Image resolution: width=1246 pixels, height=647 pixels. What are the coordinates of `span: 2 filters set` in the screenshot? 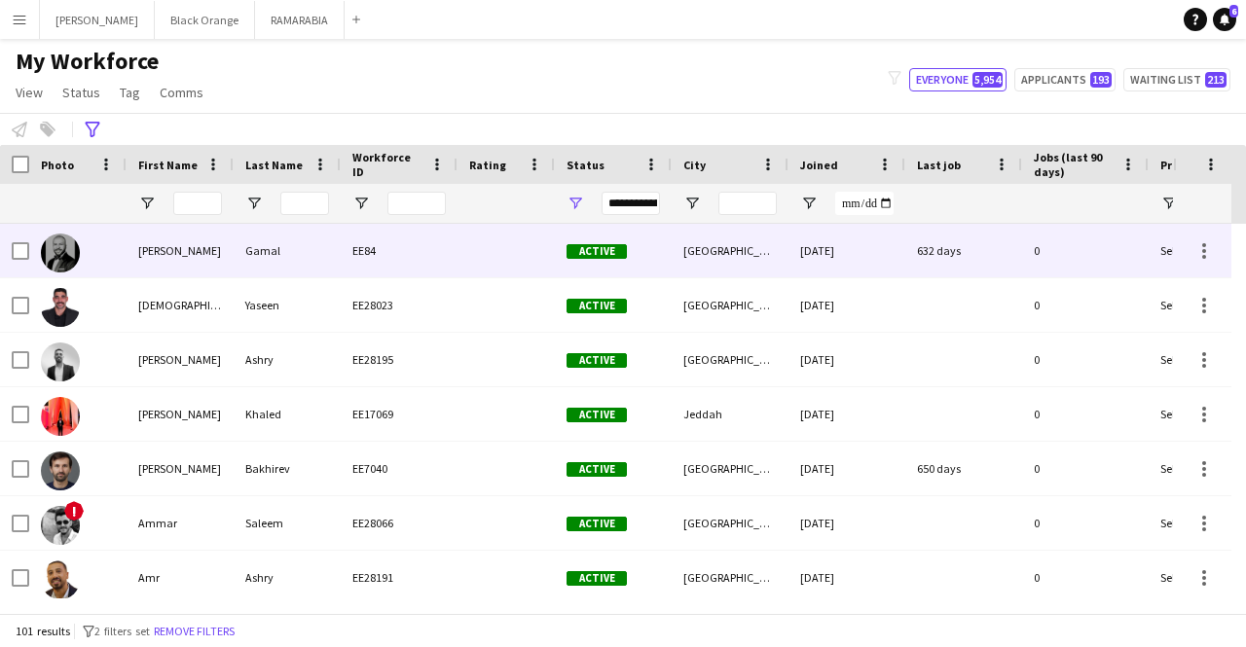 It's located at (122, 631).